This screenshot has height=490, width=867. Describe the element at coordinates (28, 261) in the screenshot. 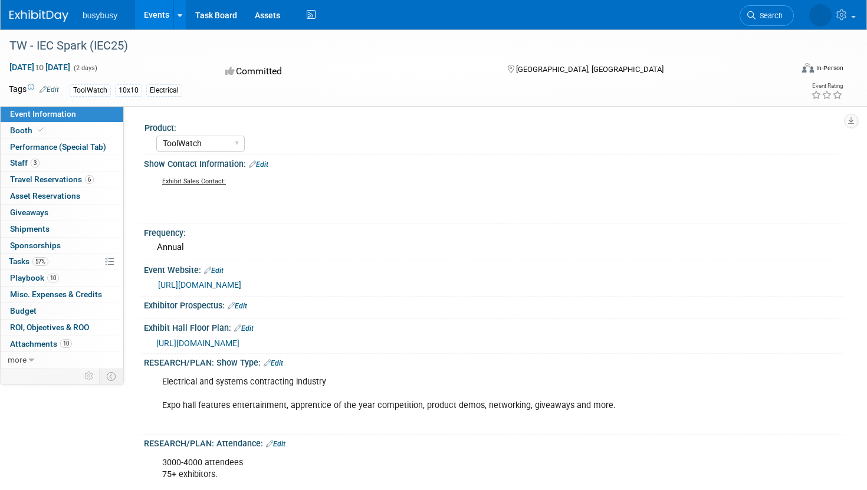

I see `span: Tasks` at that location.